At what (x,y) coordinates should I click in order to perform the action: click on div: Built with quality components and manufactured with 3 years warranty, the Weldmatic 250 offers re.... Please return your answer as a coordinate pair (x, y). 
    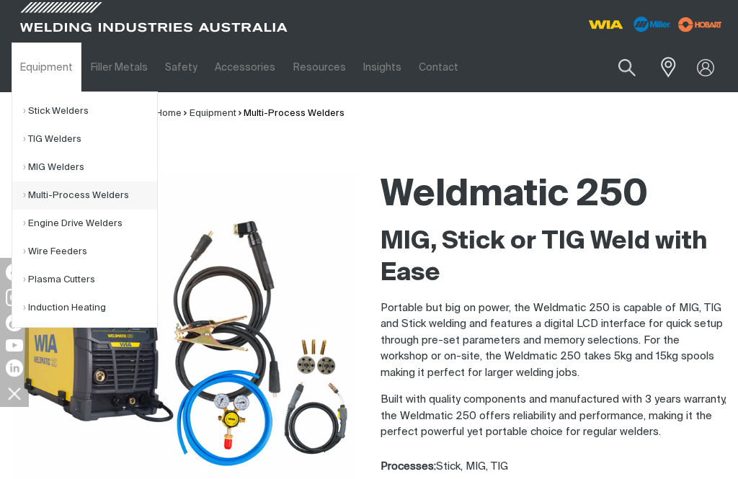
    Looking at the image, I should click on (553, 334).